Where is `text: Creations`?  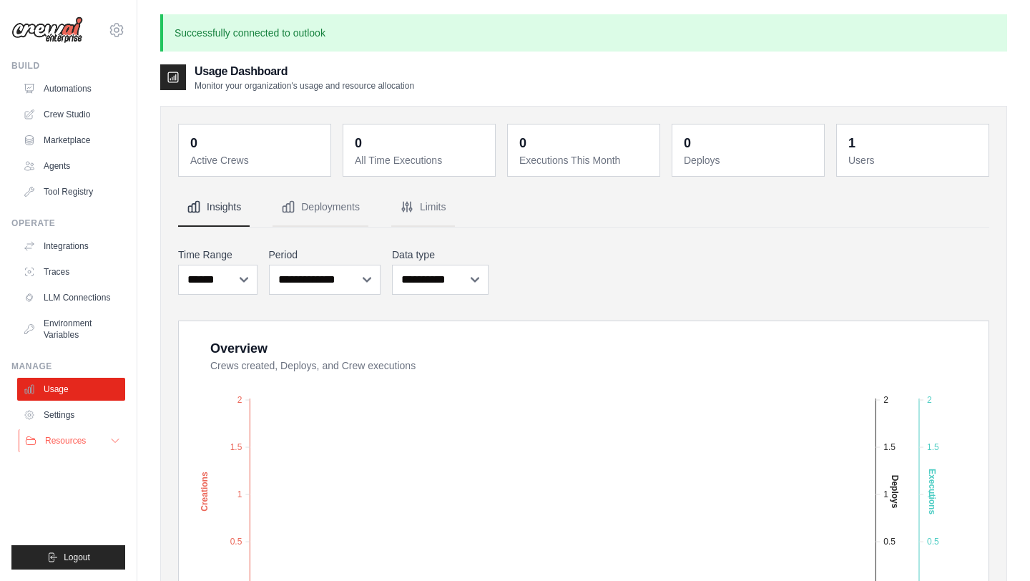 text: Creations is located at coordinates (204, 491).